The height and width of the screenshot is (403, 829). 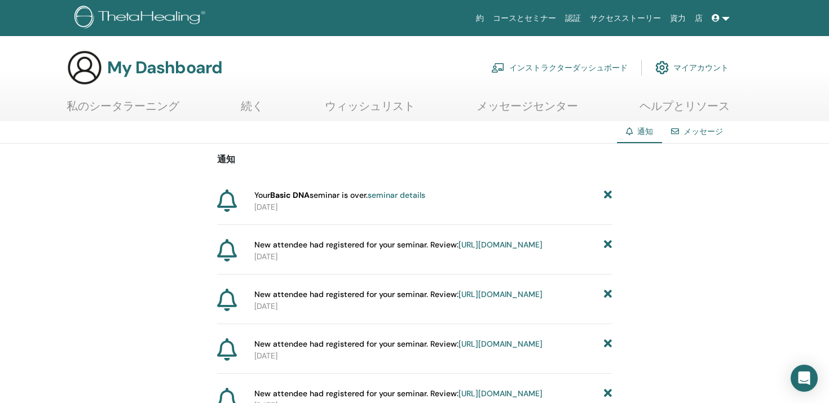 What do you see at coordinates (165, 68) in the screenshot?
I see `h3: My Dashboard` at bounding box center [165, 68].